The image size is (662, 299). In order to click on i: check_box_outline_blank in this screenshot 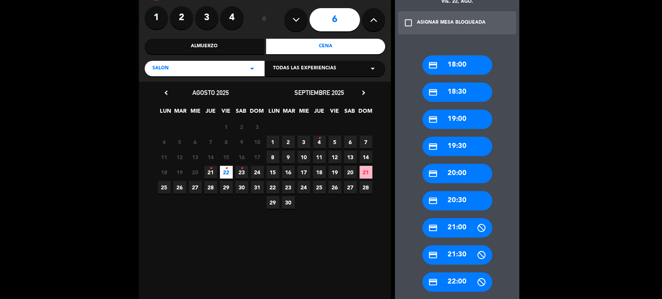, I will do `click(408, 23)`.